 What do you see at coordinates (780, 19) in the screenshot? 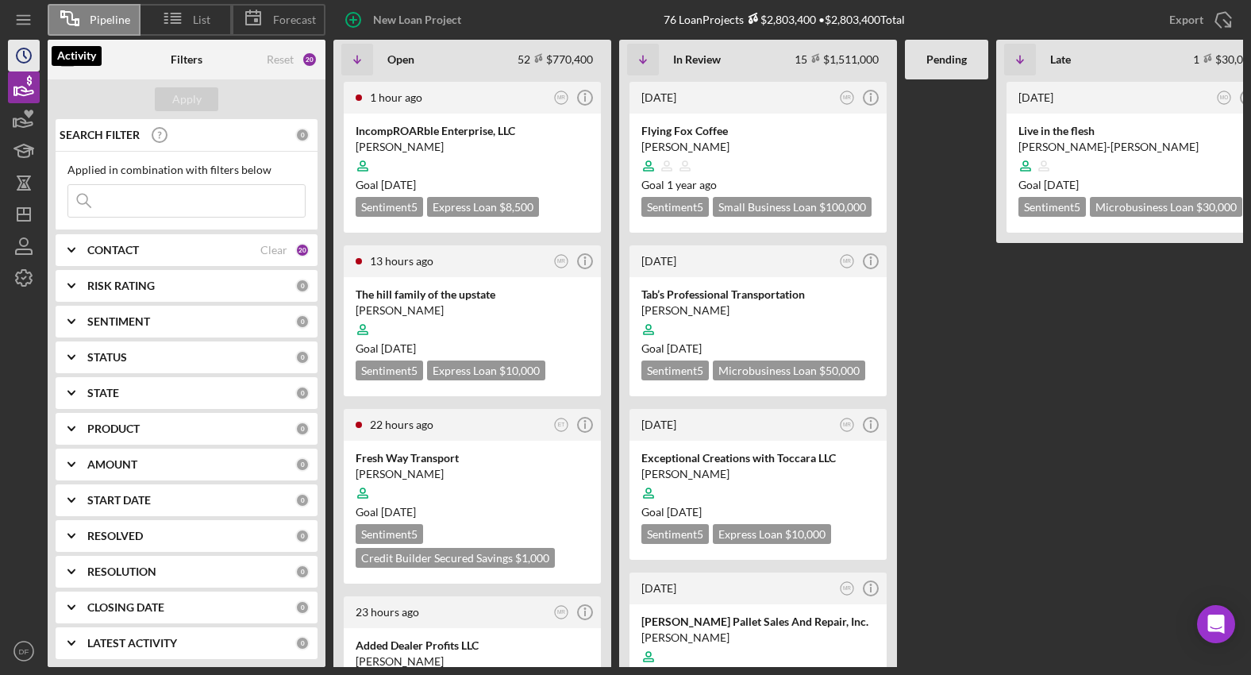
I see `div: $2,803,400` at bounding box center [780, 19].